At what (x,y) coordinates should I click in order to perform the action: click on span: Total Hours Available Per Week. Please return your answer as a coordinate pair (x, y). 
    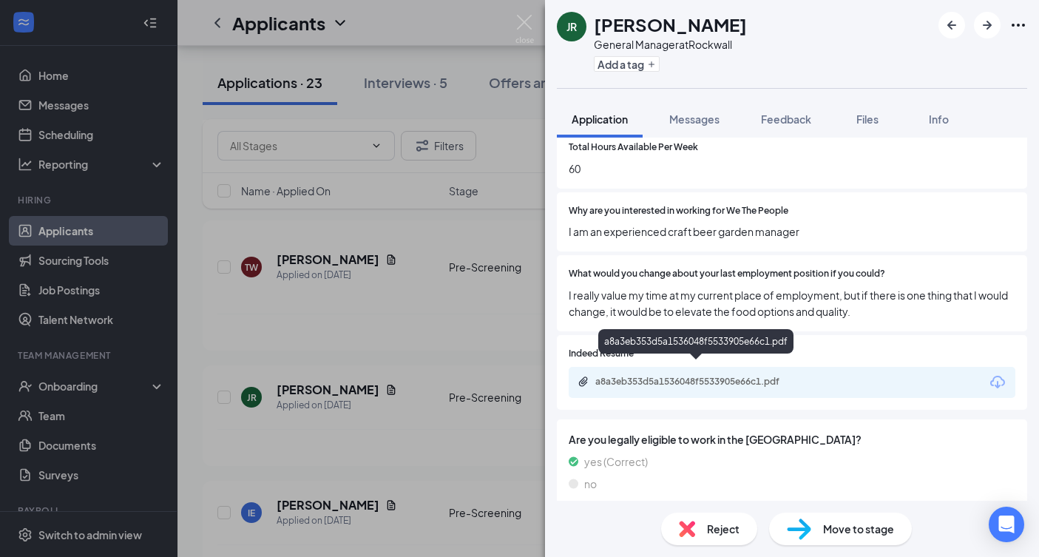
    Looking at the image, I should click on (633, 147).